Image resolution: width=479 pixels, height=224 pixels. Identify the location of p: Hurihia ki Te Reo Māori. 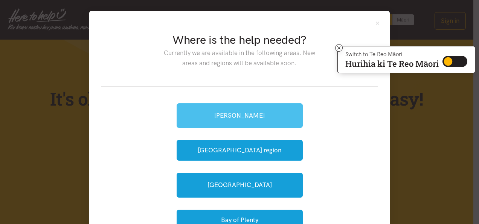
(392, 64).